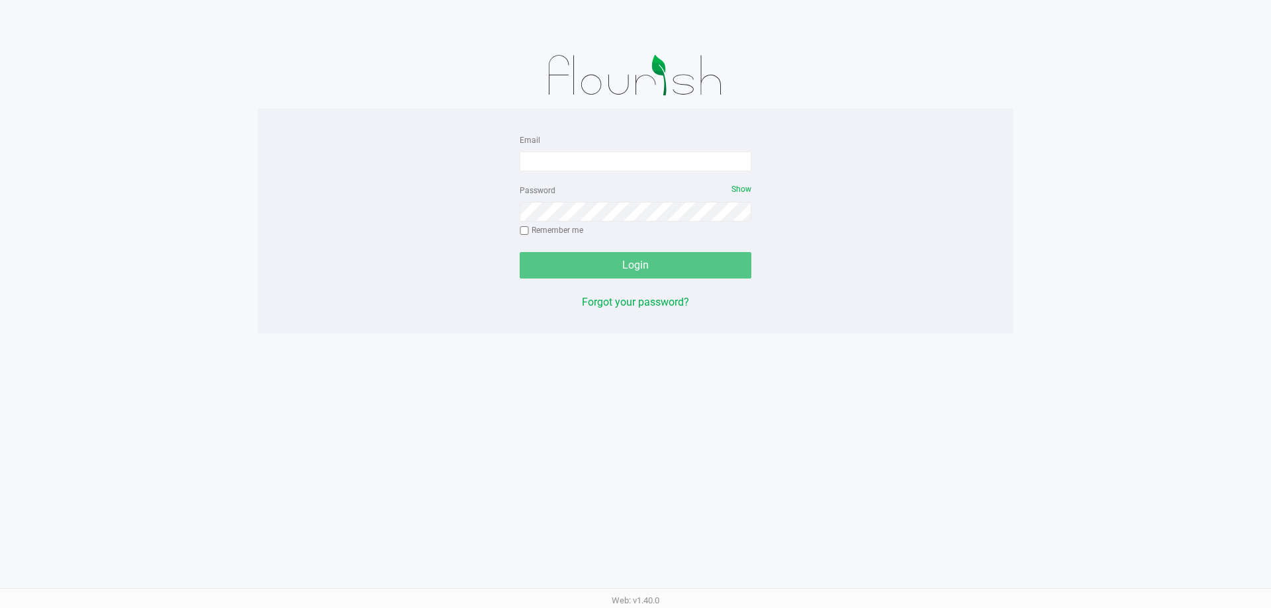  Describe the element at coordinates (741, 189) in the screenshot. I see `span: Show` at that location.